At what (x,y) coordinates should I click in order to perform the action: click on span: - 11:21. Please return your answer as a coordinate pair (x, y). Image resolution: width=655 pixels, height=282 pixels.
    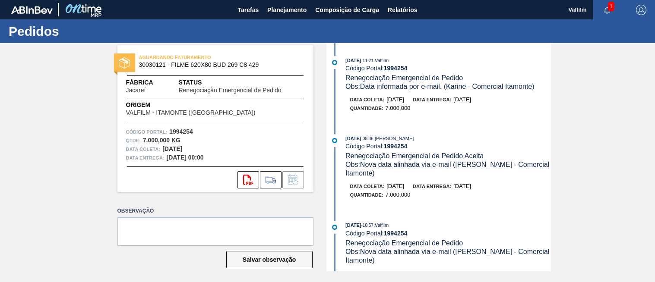
    Looking at the image, I should click on (367, 60).